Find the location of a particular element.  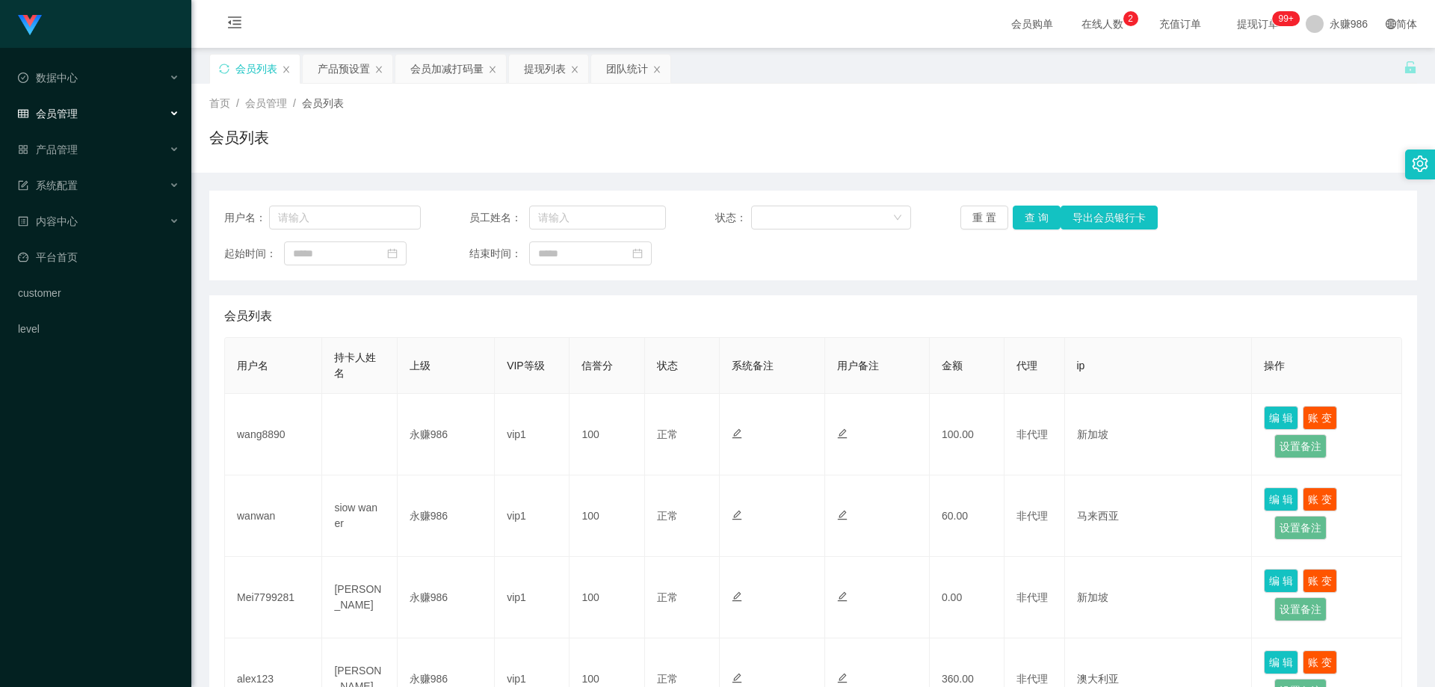

td: siow wan er is located at coordinates (359, 516).